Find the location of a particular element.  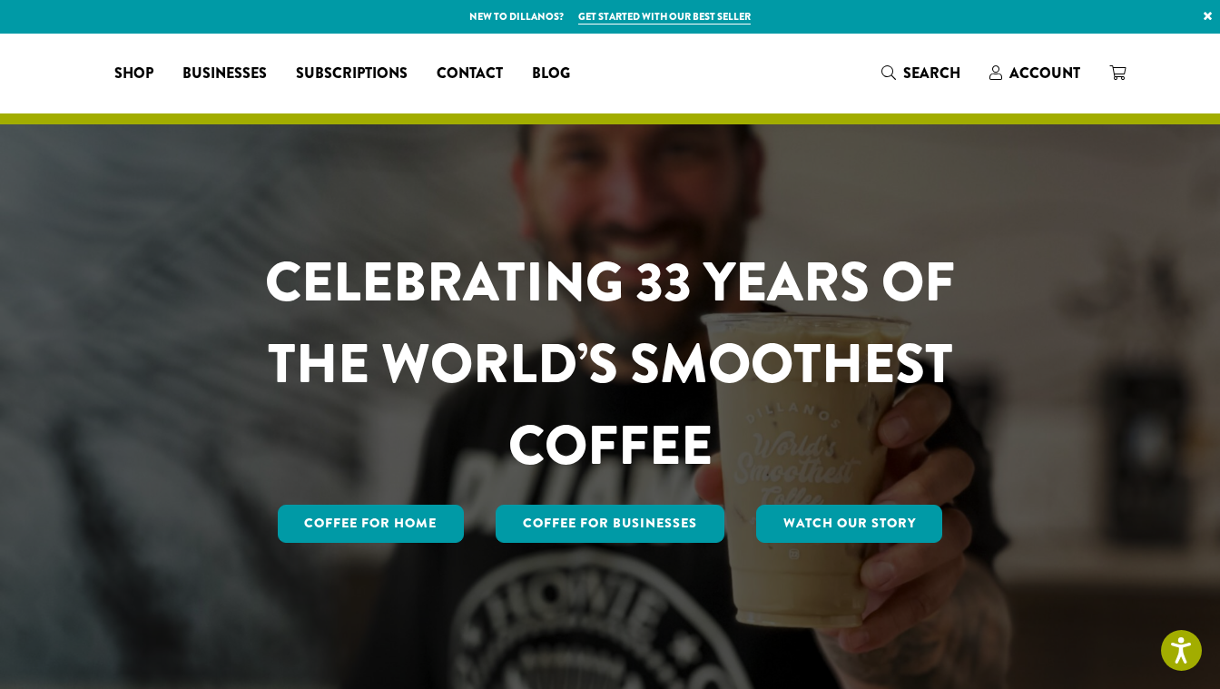

a: Watch Our Story is located at coordinates (849, 524).